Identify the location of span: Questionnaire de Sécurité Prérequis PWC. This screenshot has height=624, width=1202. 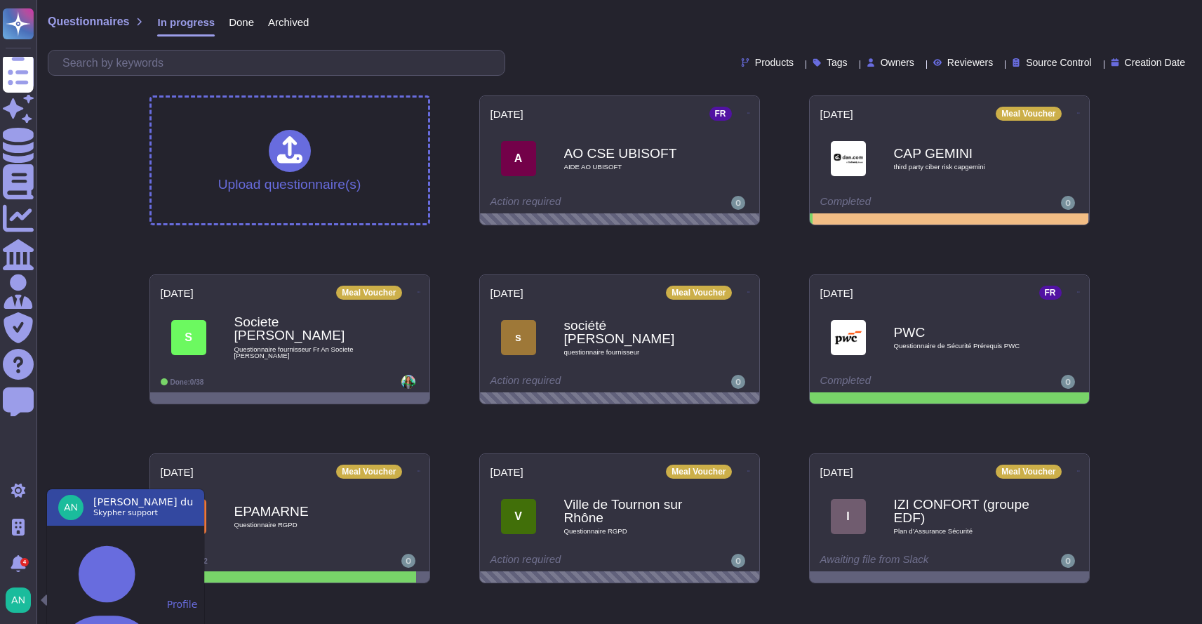
(964, 346).